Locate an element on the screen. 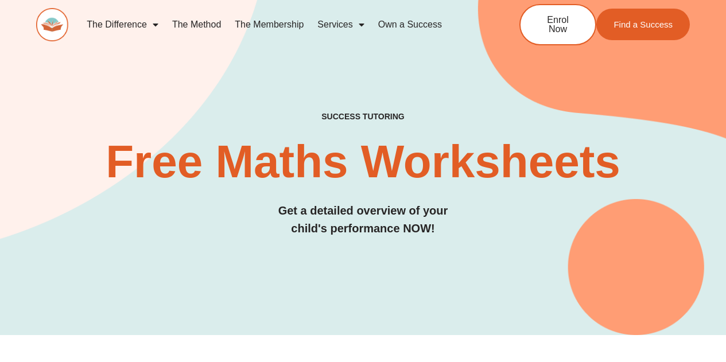 This screenshot has width=726, height=362. a: Own a Success is located at coordinates (410, 25).